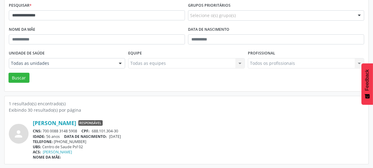 Image resolution: width=373 pixels, height=168 pixels. Describe the element at coordinates (209, 29) in the screenshot. I see `label: Data de nascimento` at that location.